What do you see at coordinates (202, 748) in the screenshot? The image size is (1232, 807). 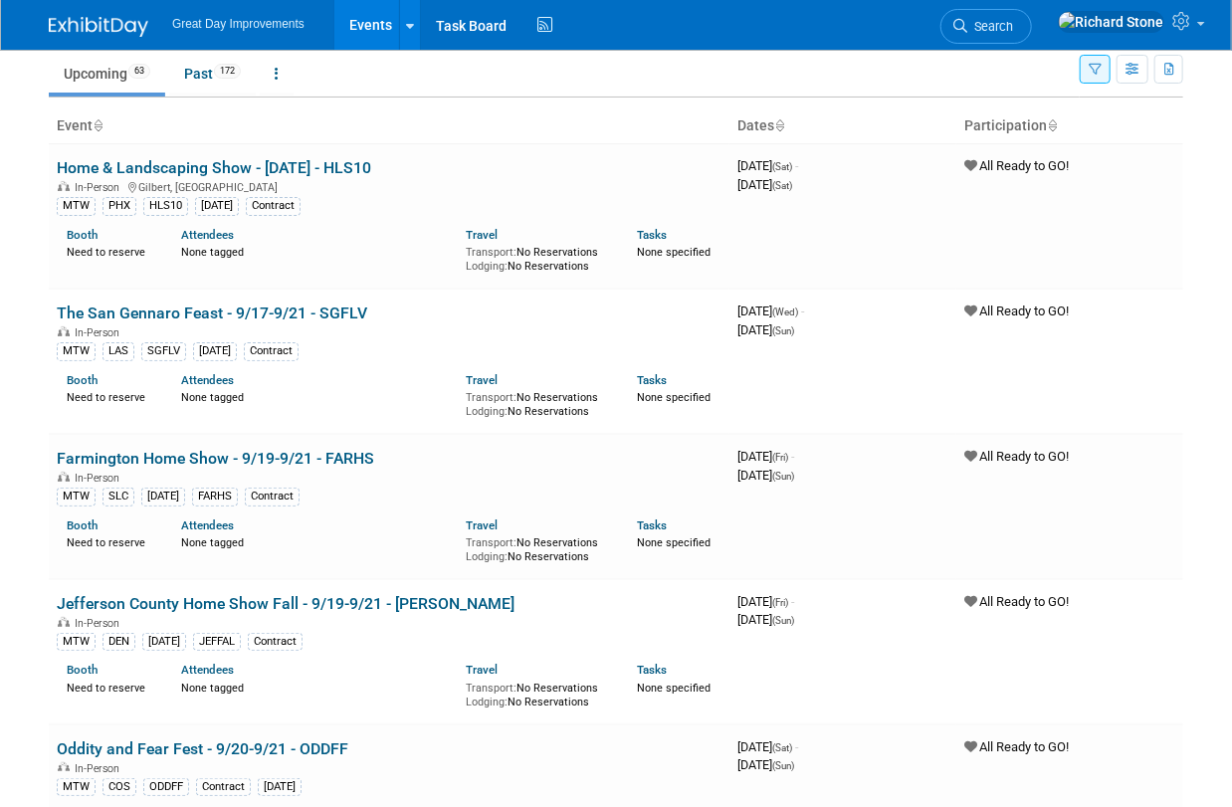 I see `a: Oddity and Fear Fest - 9/20-9/21 - ODDFF` at bounding box center [202, 748].